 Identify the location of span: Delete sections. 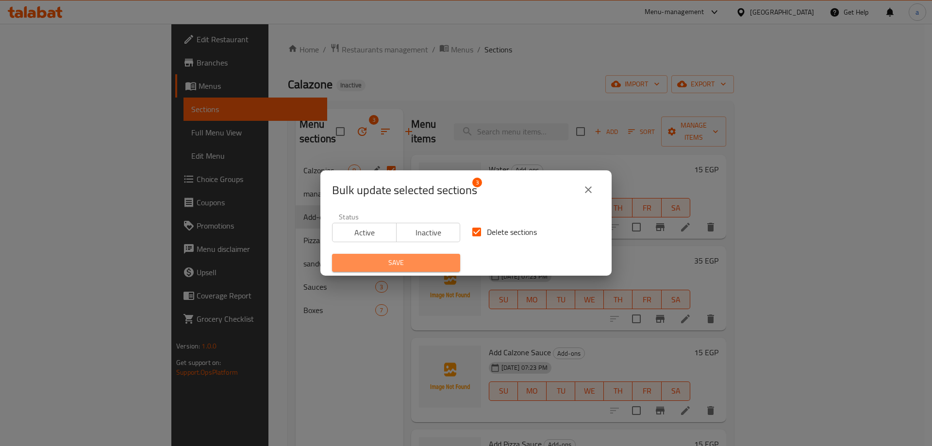
(512, 232).